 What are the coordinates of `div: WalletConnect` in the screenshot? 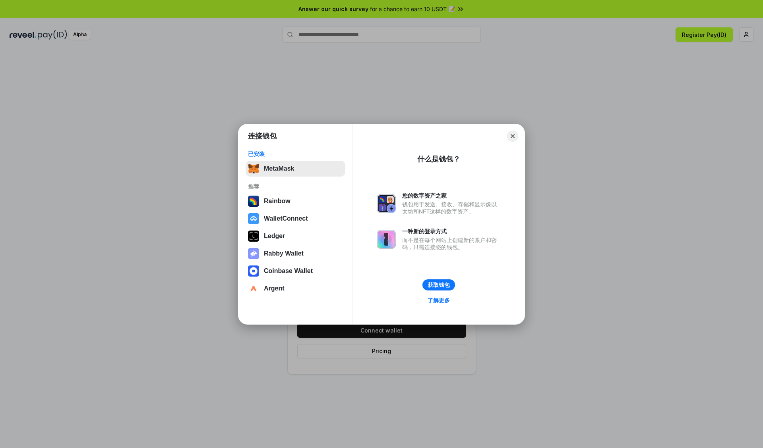 It's located at (286, 219).